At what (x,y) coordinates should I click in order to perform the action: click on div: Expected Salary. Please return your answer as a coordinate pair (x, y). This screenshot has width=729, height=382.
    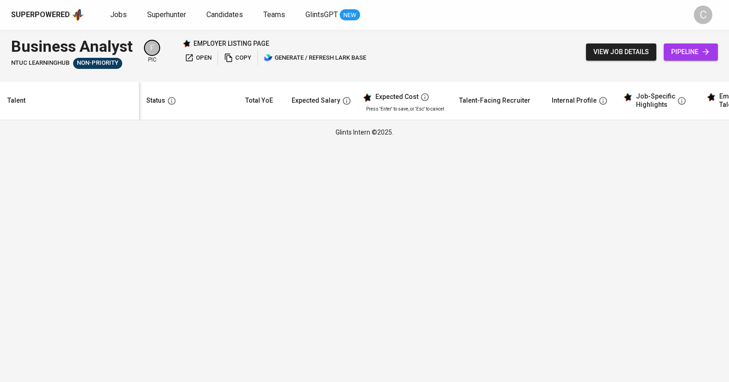
    Looking at the image, I should click on (316, 100).